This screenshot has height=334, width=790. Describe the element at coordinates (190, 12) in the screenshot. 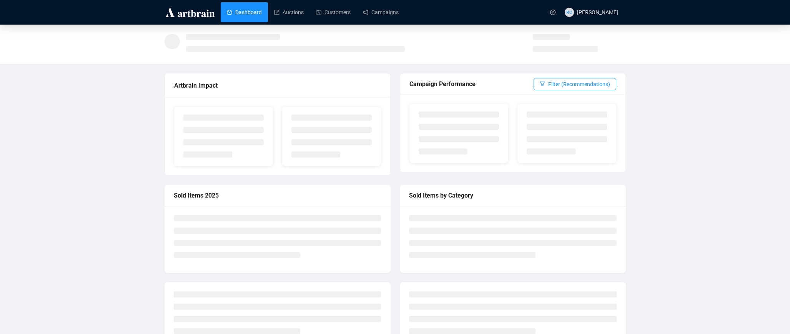

I see `img: logo` at that location.